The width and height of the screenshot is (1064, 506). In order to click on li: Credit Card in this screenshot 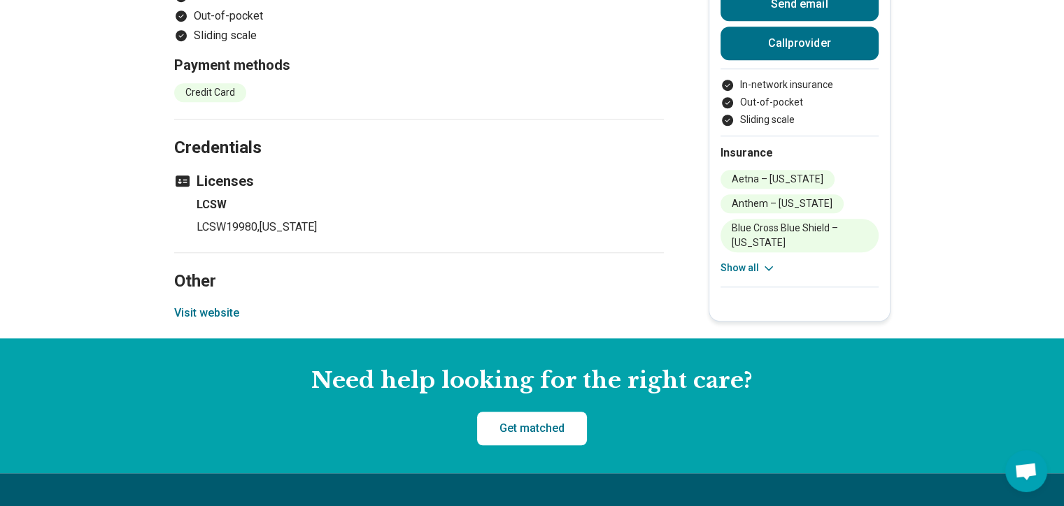, I will do `click(210, 92)`.